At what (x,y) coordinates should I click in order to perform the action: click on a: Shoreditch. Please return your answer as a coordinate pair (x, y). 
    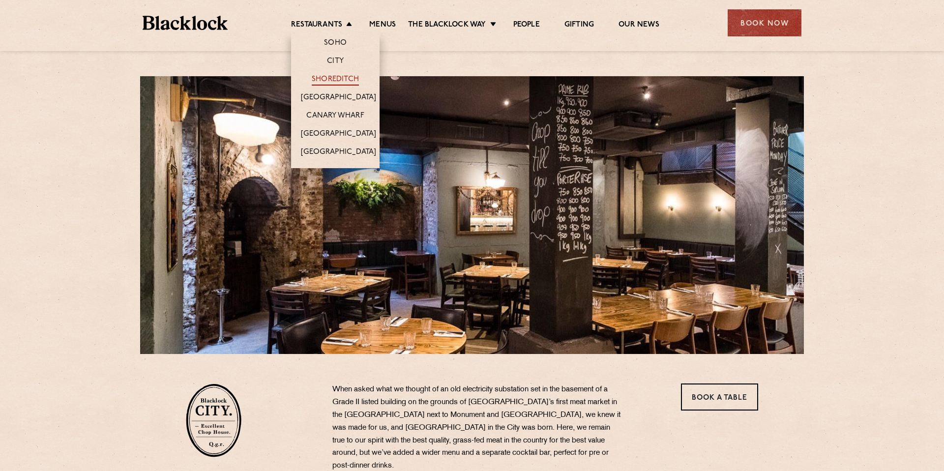
    Looking at the image, I should click on (335, 80).